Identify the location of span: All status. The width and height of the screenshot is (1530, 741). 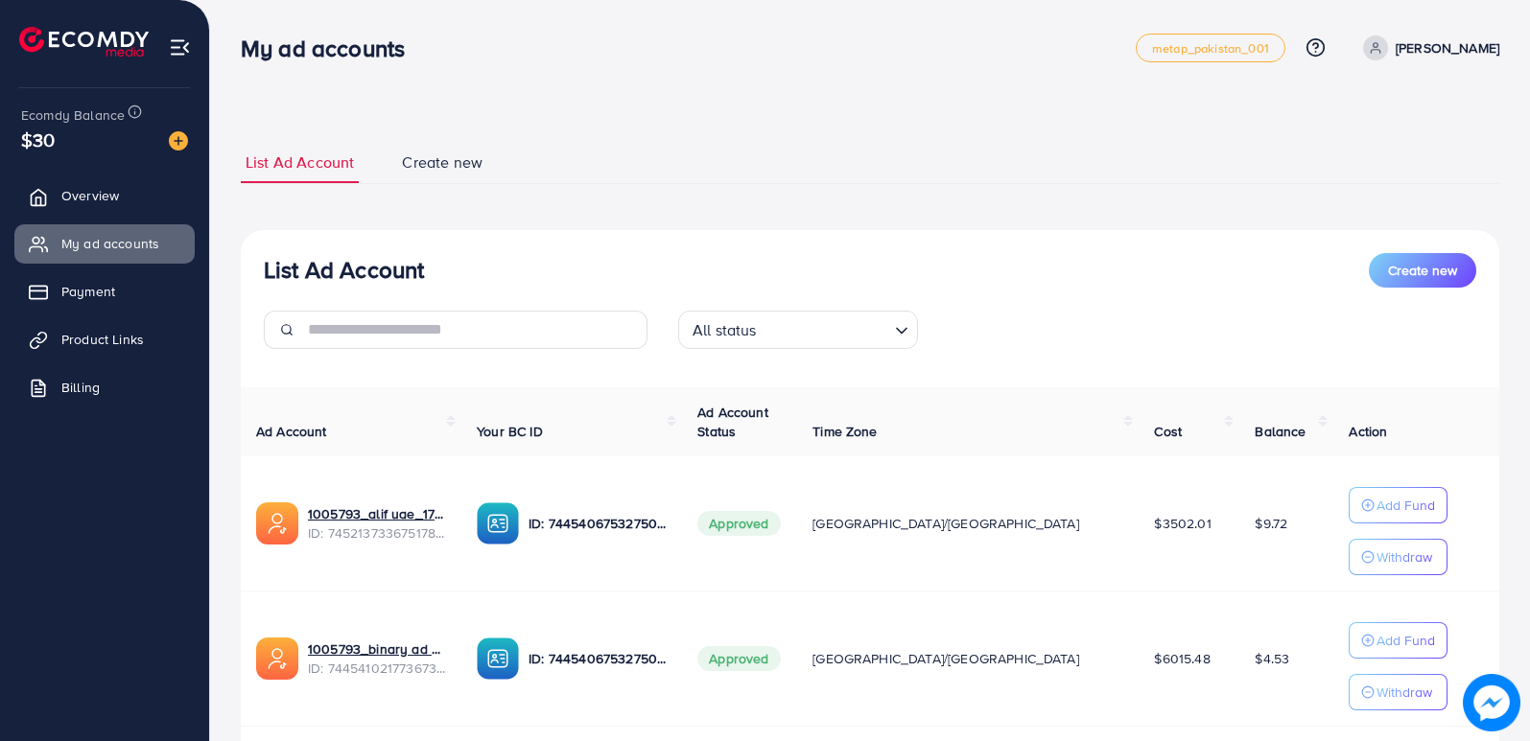
(724, 330).